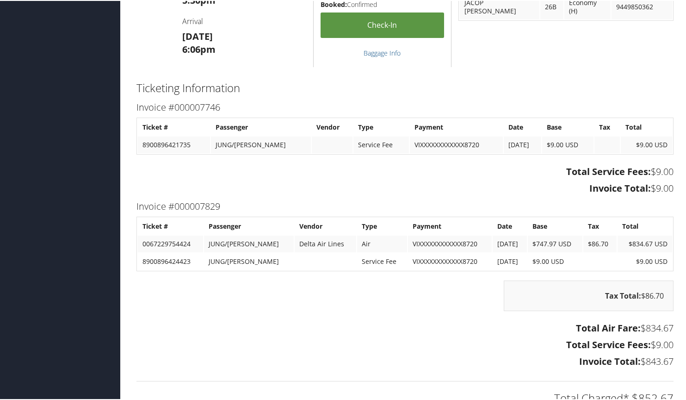 The height and width of the screenshot is (400, 686). I want to click on h3: $834.67, so click(405, 327).